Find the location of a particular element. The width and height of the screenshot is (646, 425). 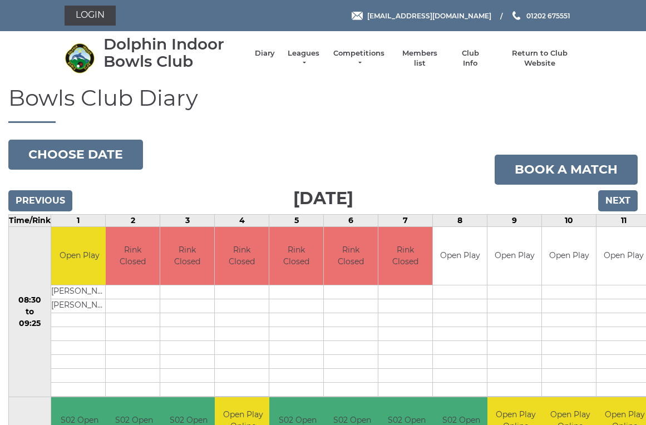

input: Previous is located at coordinates (40, 201).